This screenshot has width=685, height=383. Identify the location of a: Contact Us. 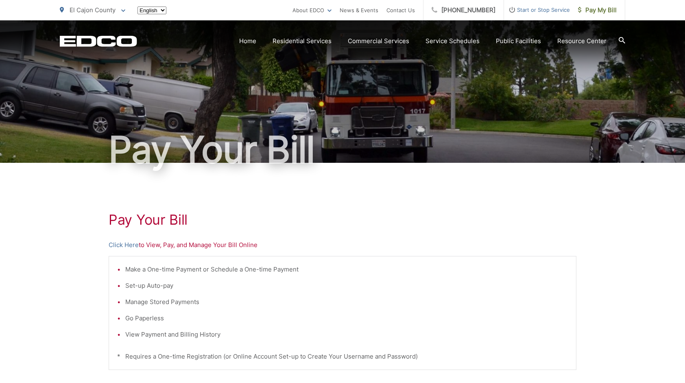
(401, 10).